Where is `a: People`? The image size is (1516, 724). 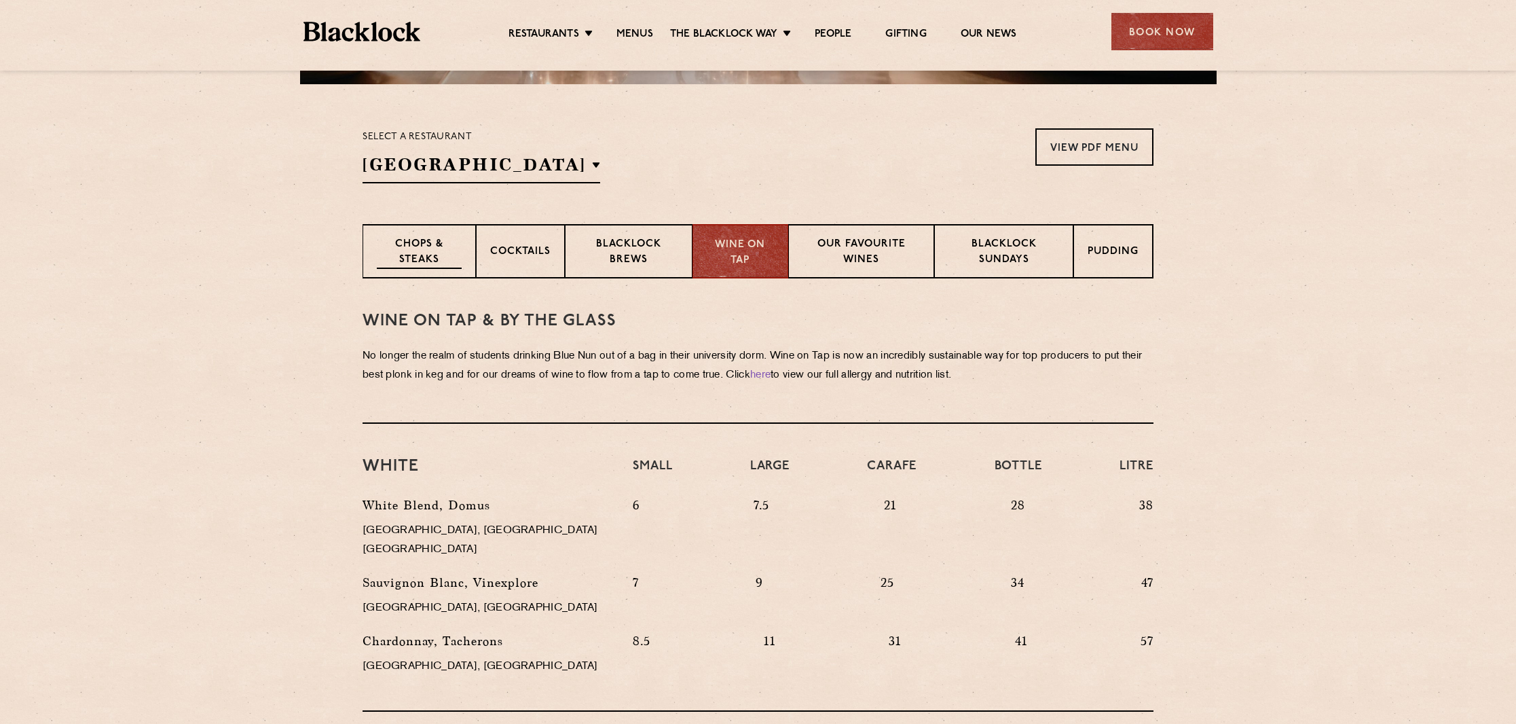 a: People is located at coordinates (833, 35).